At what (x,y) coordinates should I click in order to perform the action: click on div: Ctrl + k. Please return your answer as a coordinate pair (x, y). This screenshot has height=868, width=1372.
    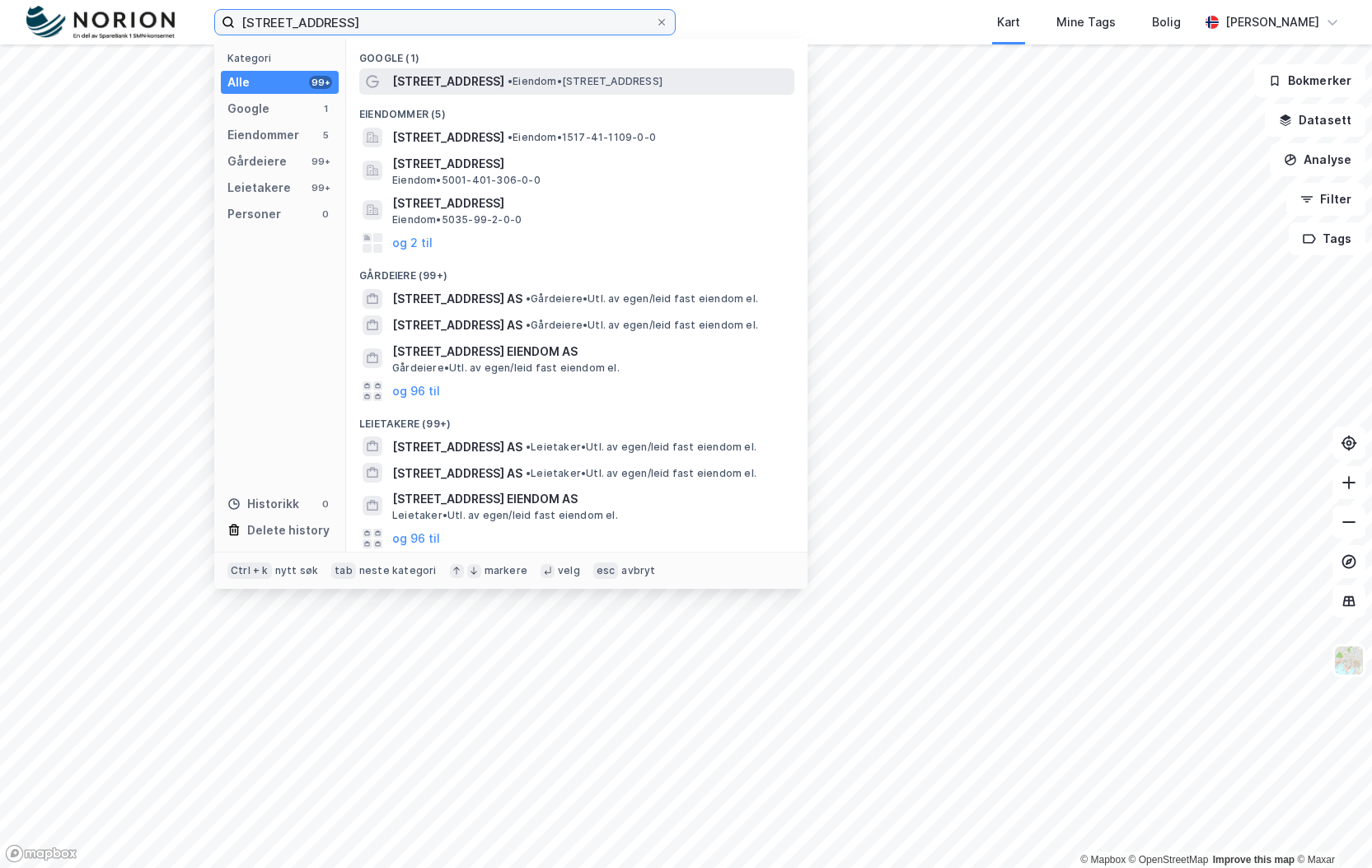
    Looking at the image, I should click on (249, 571).